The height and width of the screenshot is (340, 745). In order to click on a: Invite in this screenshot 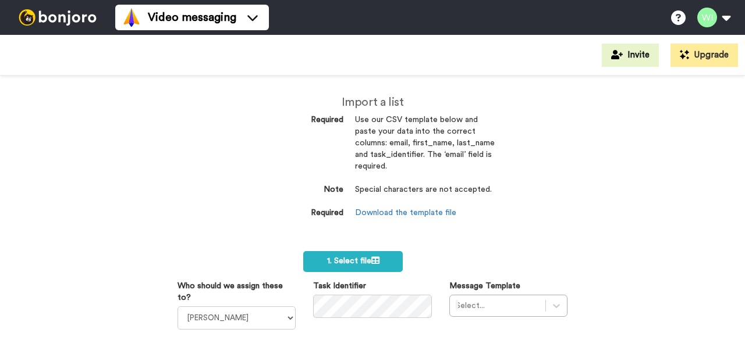, I will do `click(630, 55)`.